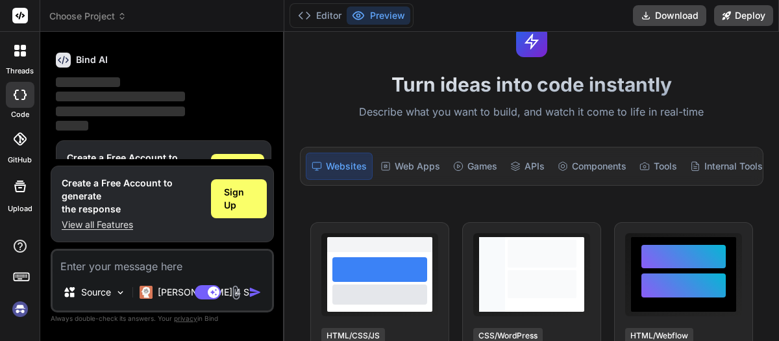 Image resolution: width=779 pixels, height=341 pixels. Describe the element at coordinates (726, 166) in the screenshot. I see `div: Internal Tools` at that location.